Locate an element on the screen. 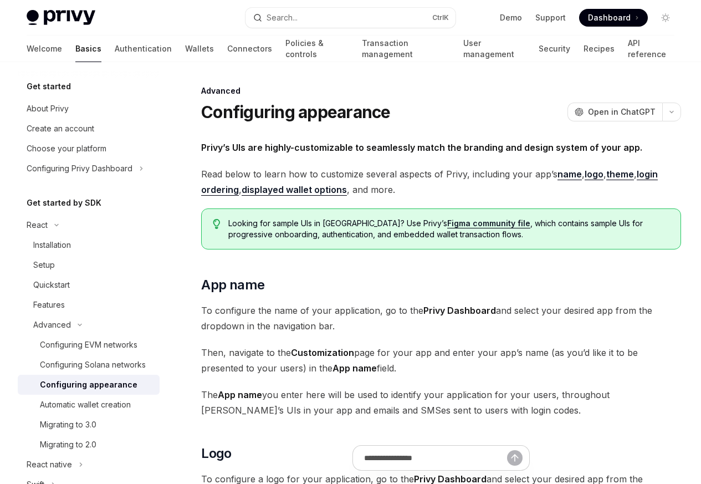  button: Toggle React section is located at coordinates (89, 225).